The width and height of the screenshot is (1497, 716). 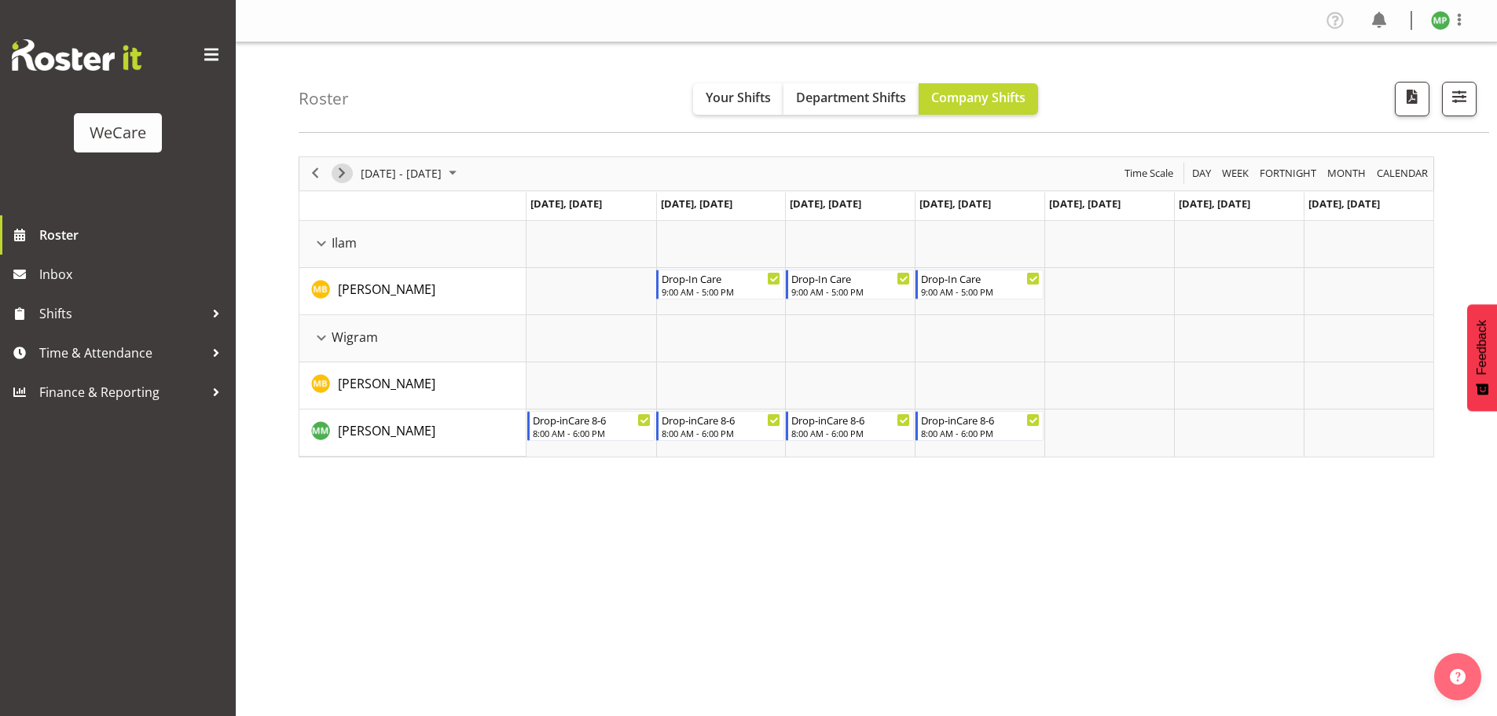 I want to click on button: Department Shifts, so click(x=851, y=99).